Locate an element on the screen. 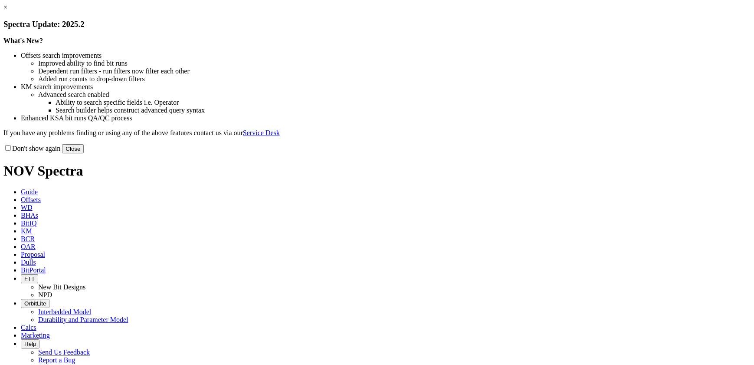  p: If you have any problems finding or using any of the above features contact us via our is located at coordinates (377, 133).